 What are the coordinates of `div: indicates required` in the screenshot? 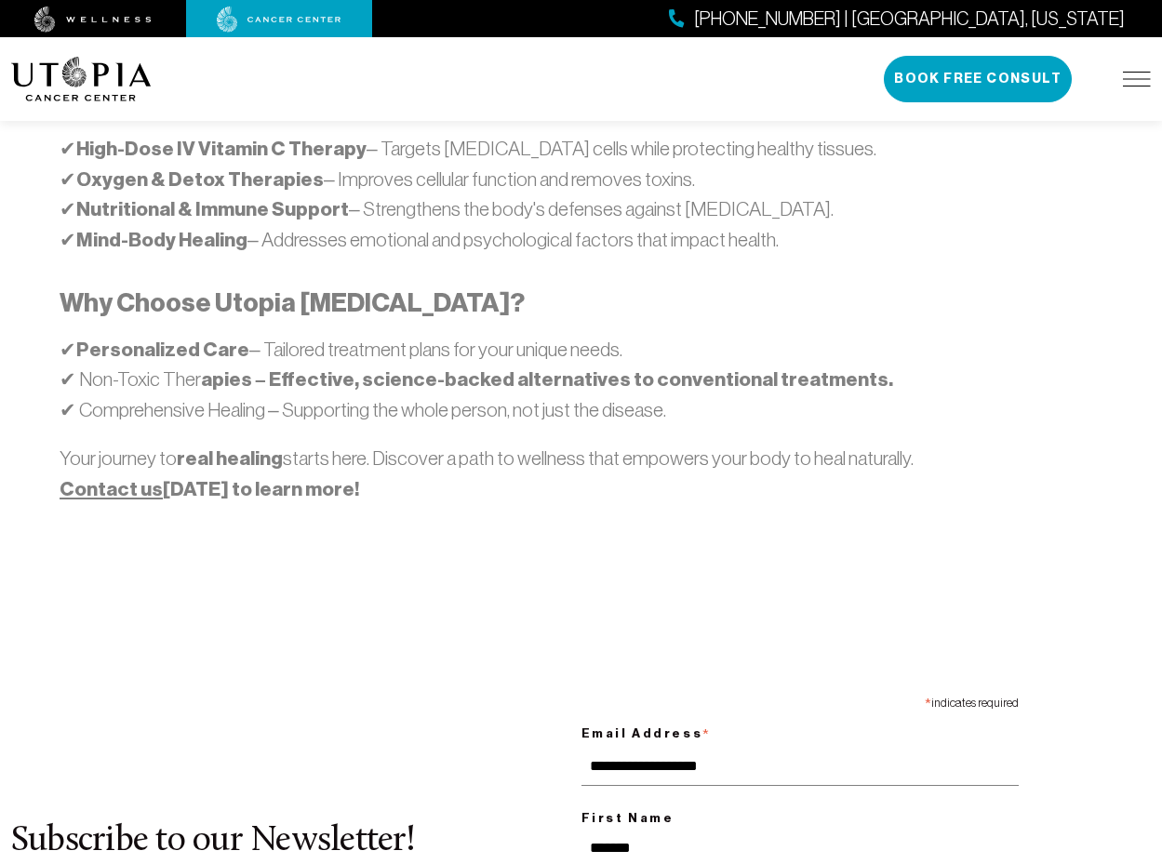 It's located at (800, 700).